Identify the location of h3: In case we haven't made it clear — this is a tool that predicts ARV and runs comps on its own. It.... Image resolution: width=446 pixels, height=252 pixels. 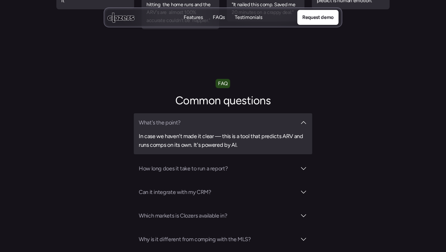
(223, 140).